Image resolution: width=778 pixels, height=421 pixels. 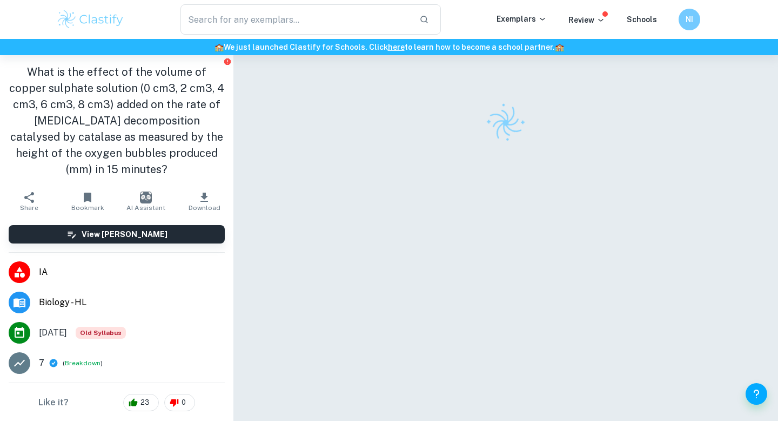 I want to click on p: 7, so click(x=42, y=363).